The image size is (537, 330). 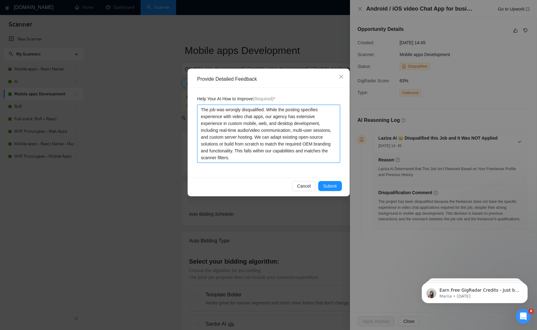 I want to click on img: Profile image for Mariia, so click(x=19, y=24).